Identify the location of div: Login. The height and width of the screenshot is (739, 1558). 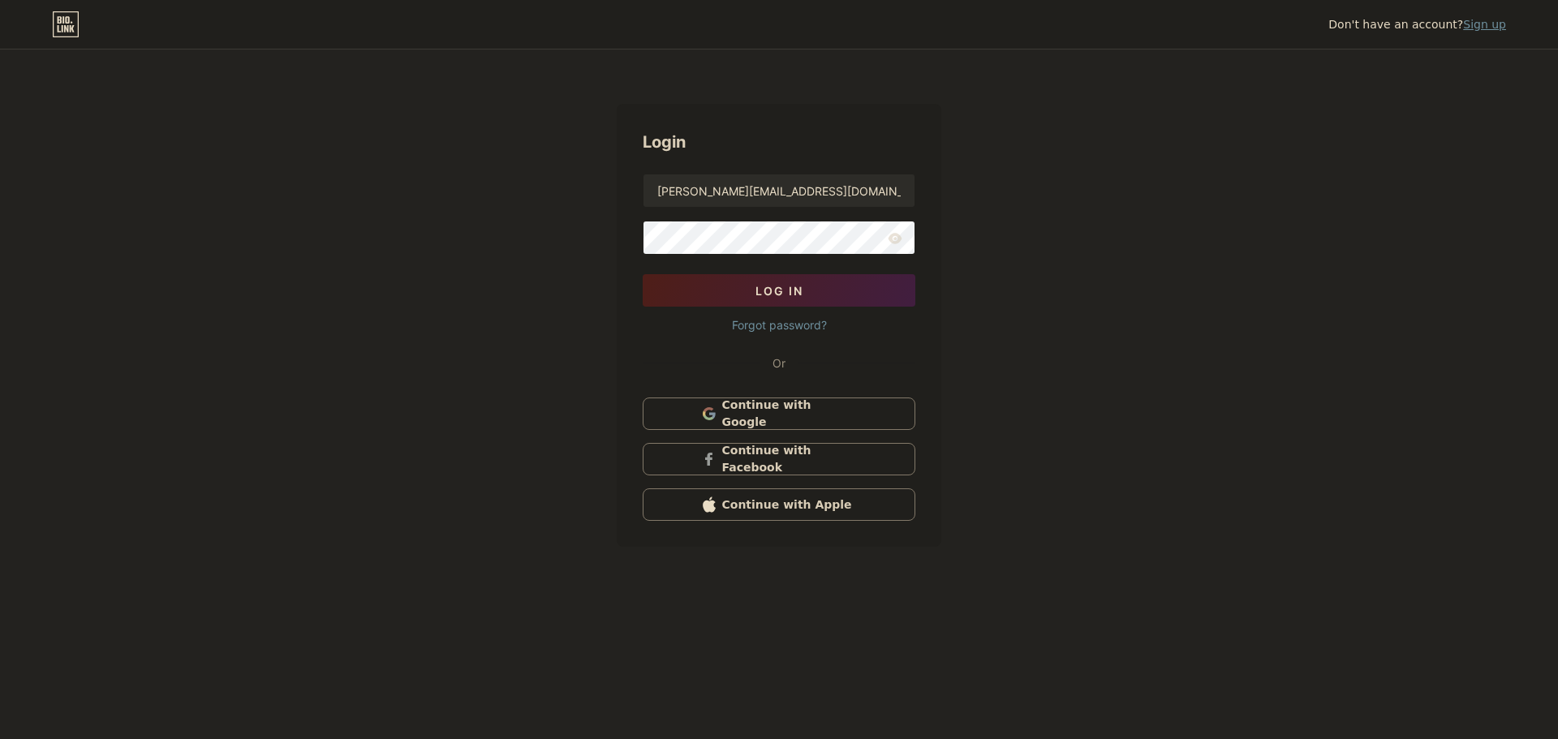
(779, 142).